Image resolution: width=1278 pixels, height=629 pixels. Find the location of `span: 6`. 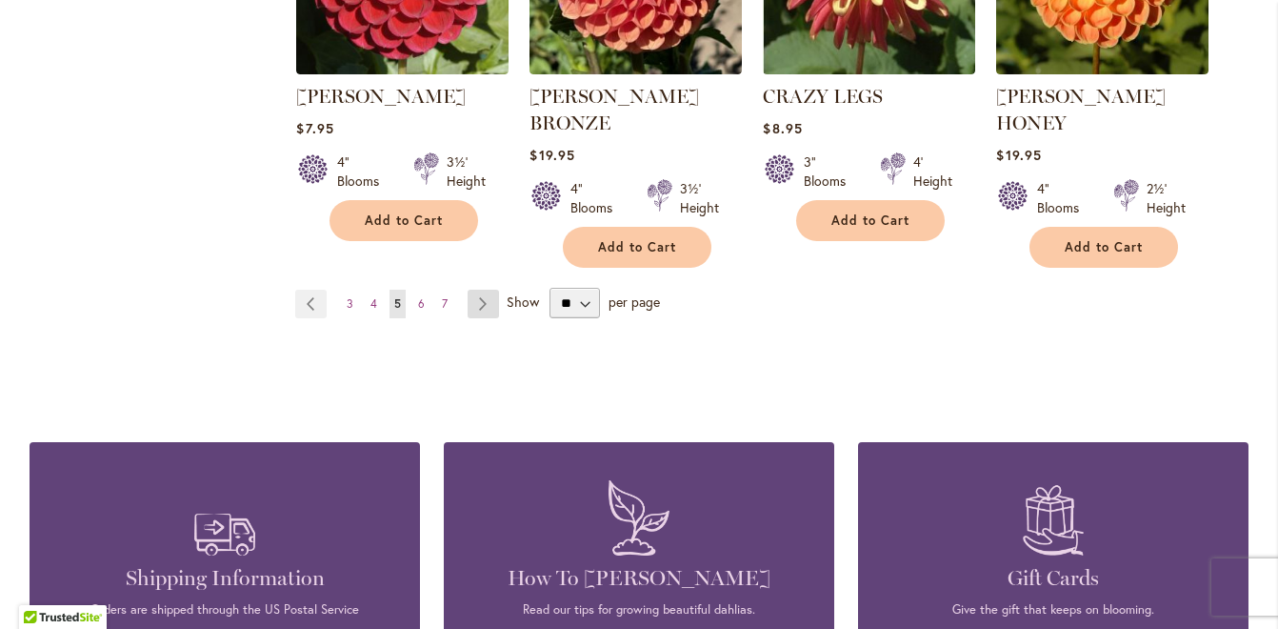

span: 6 is located at coordinates (421, 303).